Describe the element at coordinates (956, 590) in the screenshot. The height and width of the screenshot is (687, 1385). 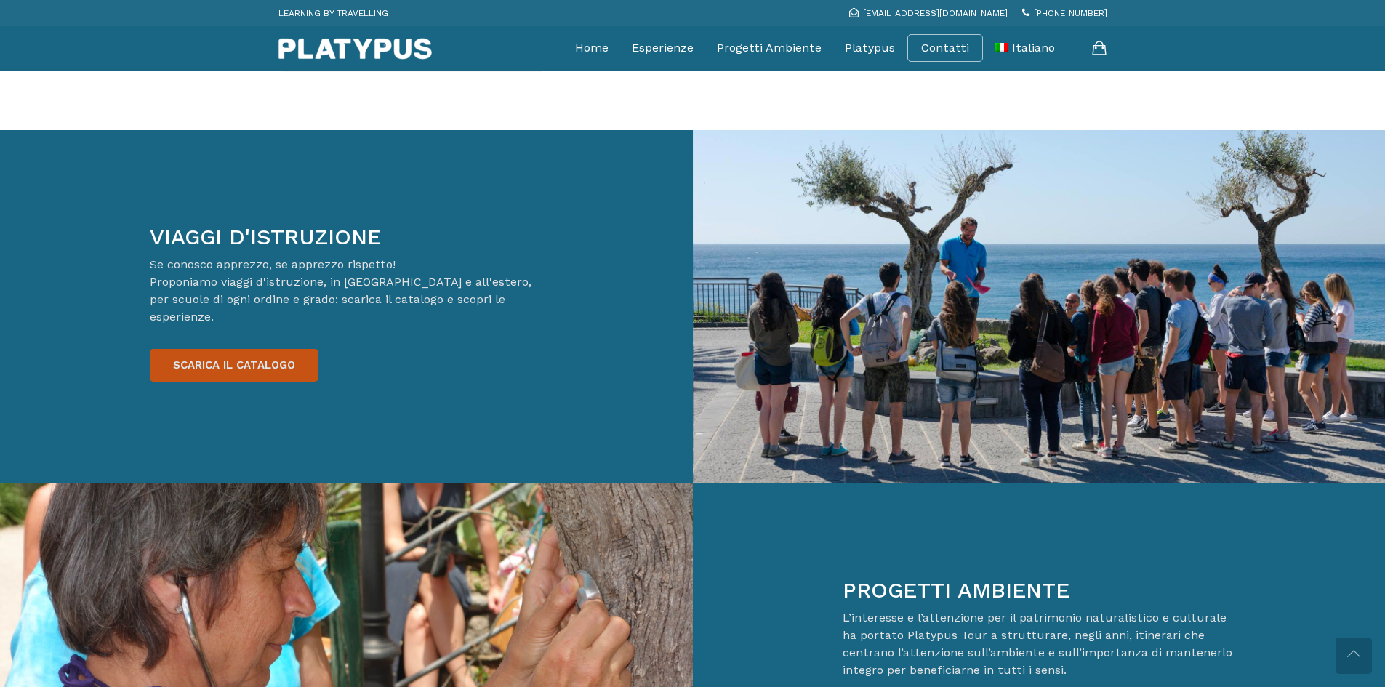
I see `span: Progetti ambiente` at that location.